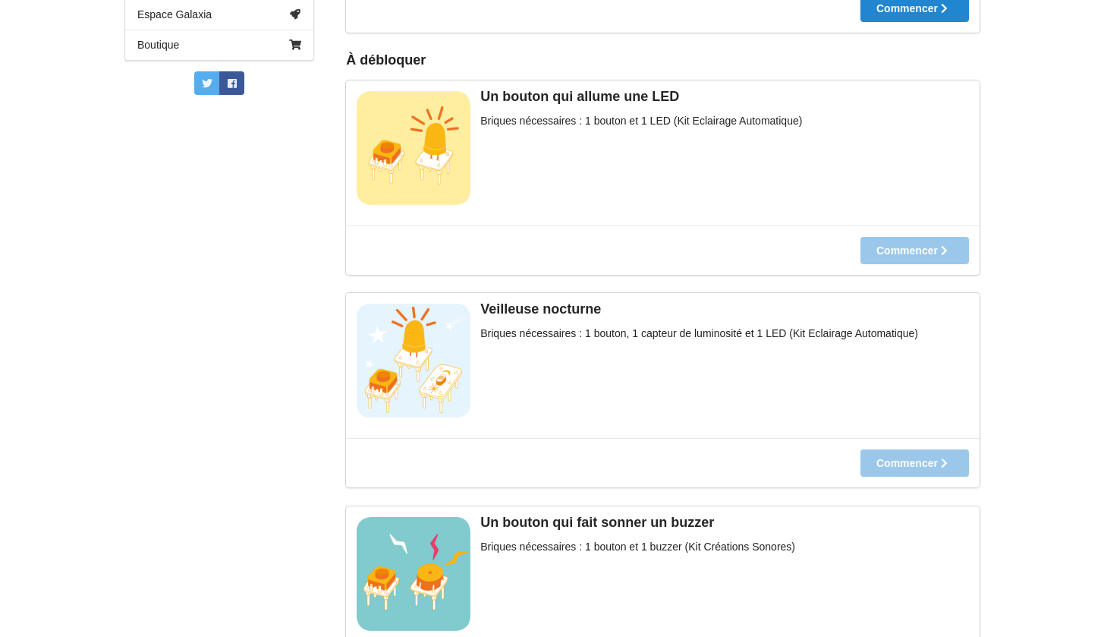 This screenshot has height=637, width=1104. I want to click on div: Veilleuse nocturne, so click(662, 309).